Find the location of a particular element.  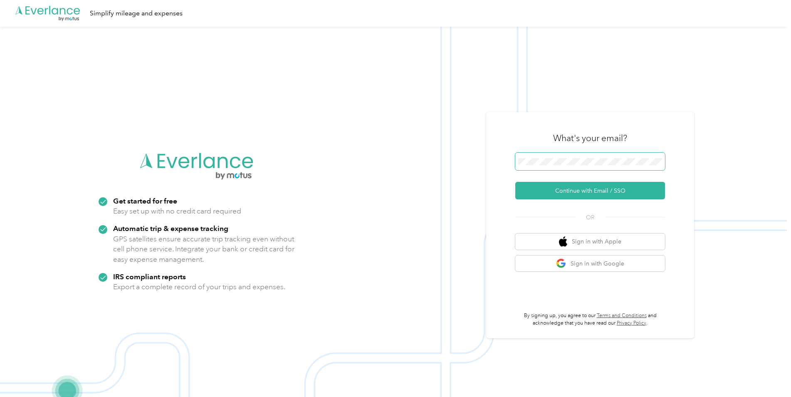

span: OR is located at coordinates (590, 217).